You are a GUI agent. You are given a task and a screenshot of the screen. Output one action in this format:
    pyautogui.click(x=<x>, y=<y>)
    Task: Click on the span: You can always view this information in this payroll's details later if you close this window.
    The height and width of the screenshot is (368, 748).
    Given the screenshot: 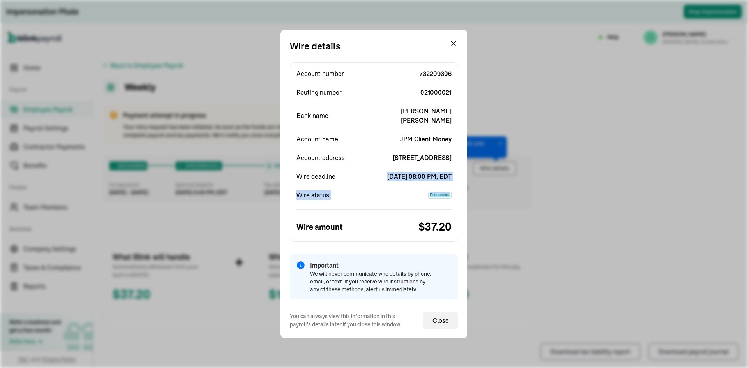 What is the action you would take?
    pyautogui.click(x=352, y=321)
    